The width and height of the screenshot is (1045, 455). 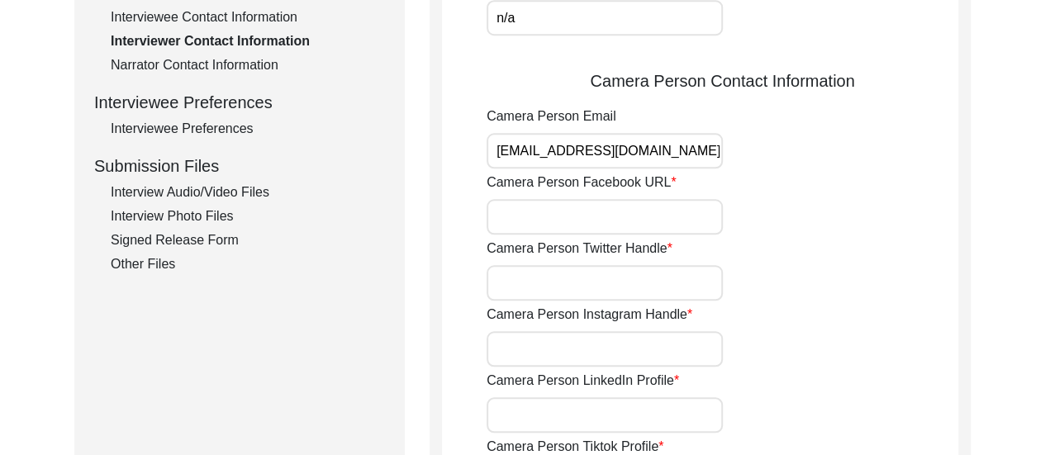 What do you see at coordinates (248, 241) in the screenshot?
I see `div: Signed Release Form` at bounding box center [248, 241].